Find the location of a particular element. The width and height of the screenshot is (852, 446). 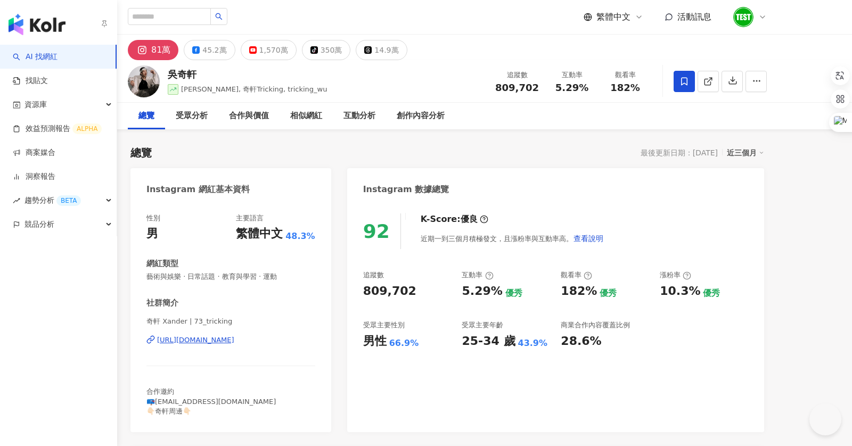

div: 92 is located at coordinates (377, 231).